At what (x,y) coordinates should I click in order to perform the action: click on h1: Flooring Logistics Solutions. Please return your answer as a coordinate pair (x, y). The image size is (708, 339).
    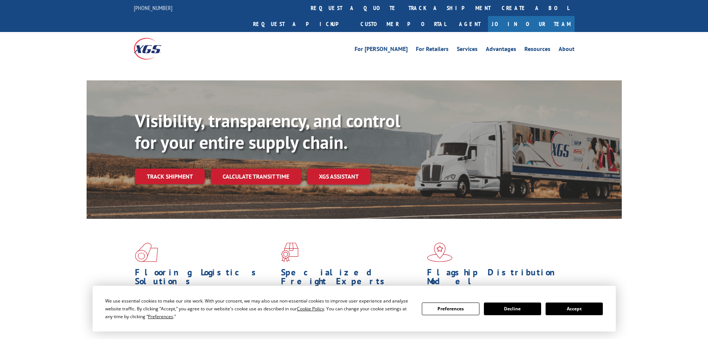
    Looking at the image, I should click on (205, 279).